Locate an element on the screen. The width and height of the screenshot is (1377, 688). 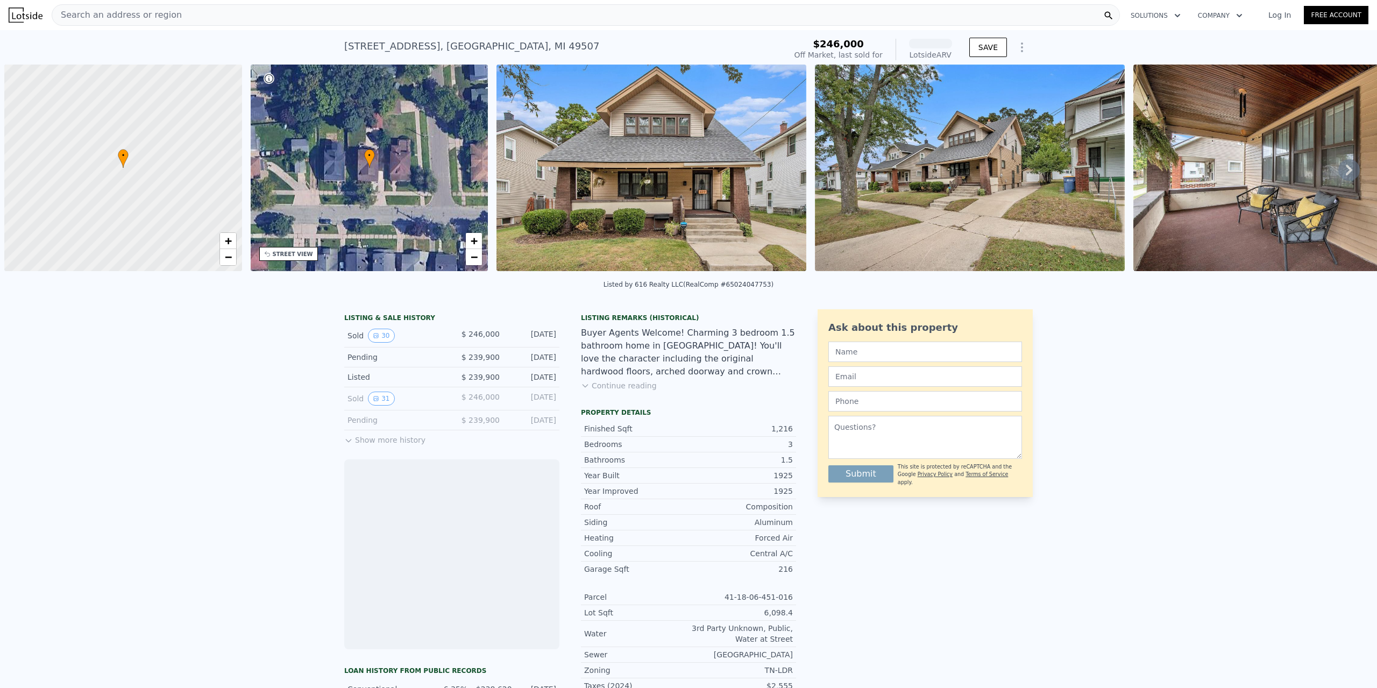
div: 3rd Party Unknown, Public, Water at Street is located at coordinates (740, 633).